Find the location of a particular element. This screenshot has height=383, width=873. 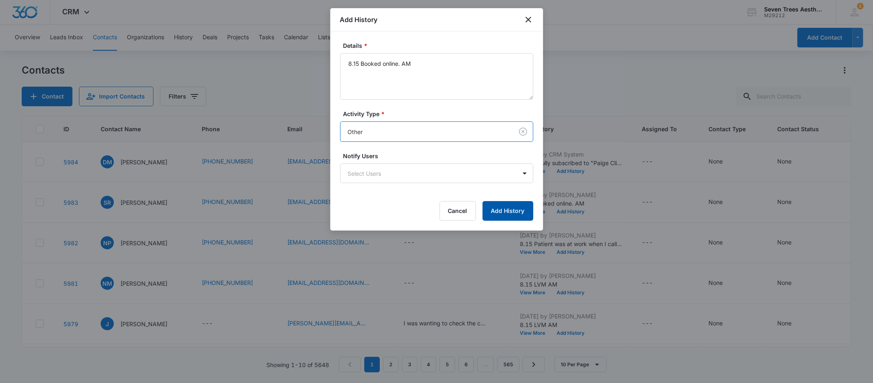

button: Add History is located at coordinates (508, 211).